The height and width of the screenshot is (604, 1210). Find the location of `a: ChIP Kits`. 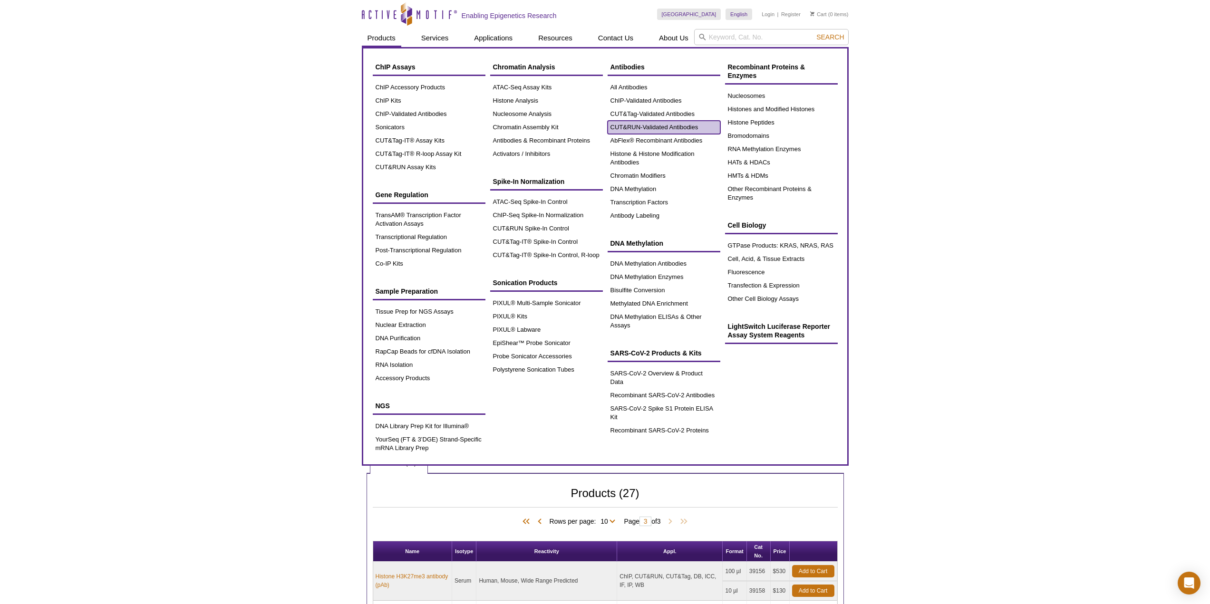

a: ChIP Kits is located at coordinates (429, 101).